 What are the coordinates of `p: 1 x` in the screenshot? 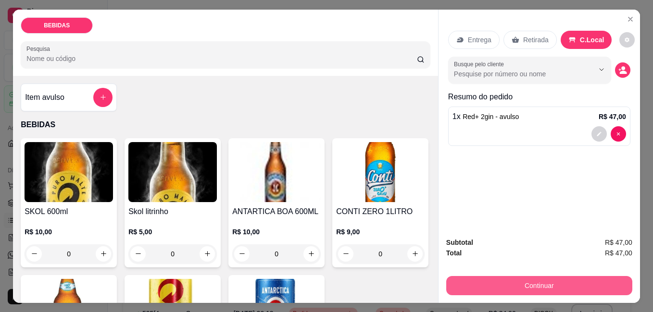 It's located at (485, 117).